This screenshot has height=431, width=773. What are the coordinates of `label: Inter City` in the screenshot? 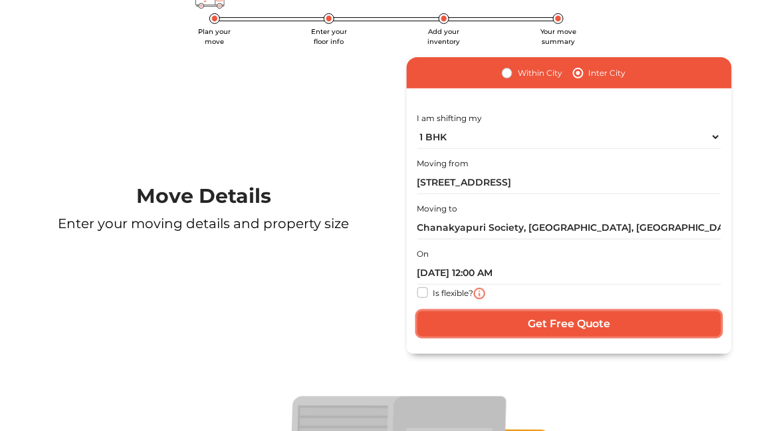 It's located at (607, 73).